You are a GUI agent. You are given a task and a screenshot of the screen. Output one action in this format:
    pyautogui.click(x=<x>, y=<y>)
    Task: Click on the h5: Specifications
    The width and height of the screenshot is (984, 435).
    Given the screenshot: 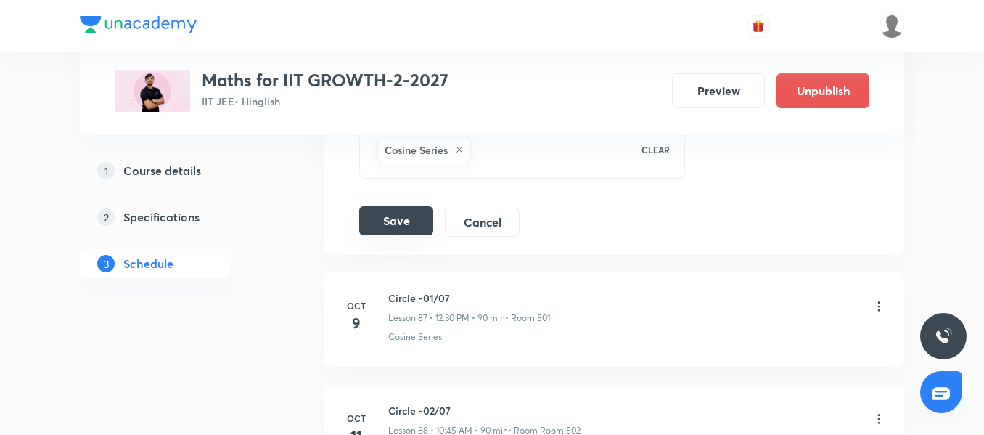 What is the action you would take?
    pyautogui.click(x=161, y=217)
    